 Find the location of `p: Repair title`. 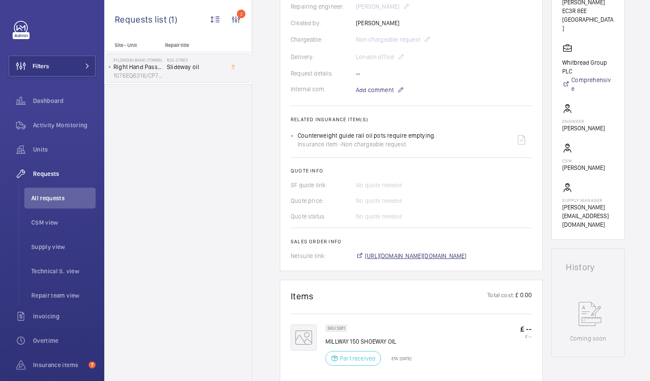

p: Repair title is located at coordinates (194, 45).